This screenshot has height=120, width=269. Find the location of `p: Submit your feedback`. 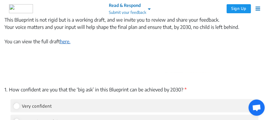

p: Submit your feedback is located at coordinates (128, 13).